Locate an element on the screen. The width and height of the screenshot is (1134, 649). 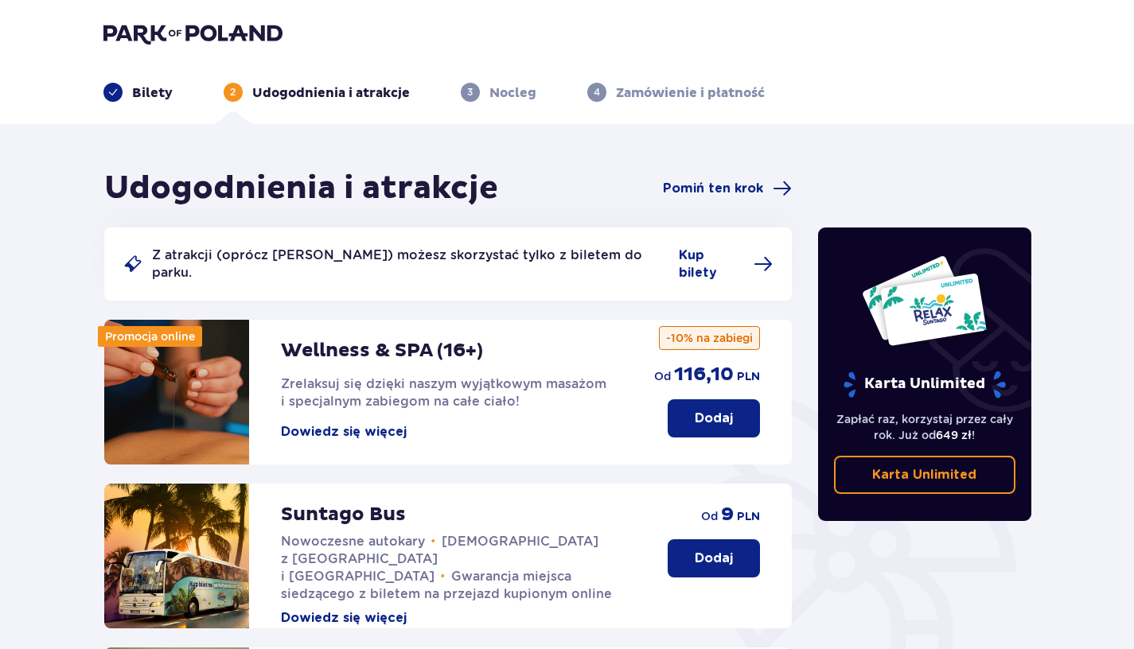
p: Bilety is located at coordinates (152, 93).